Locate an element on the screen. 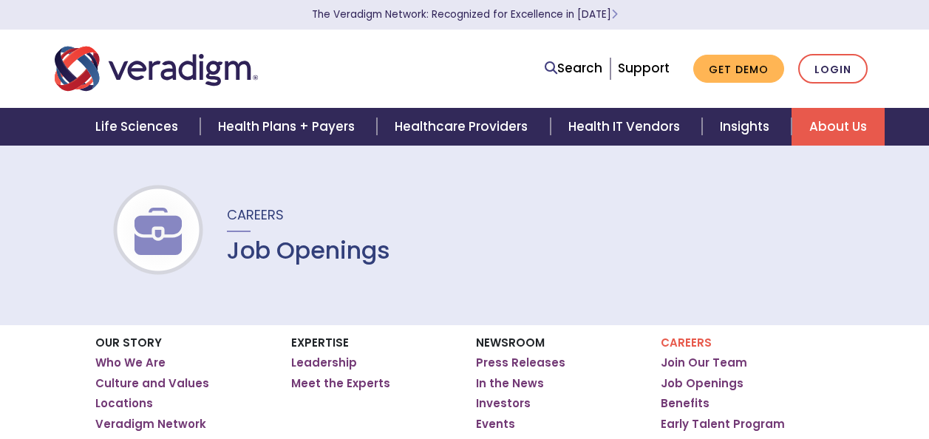 The width and height of the screenshot is (929, 439). a: Get Demo is located at coordinates (738, 69).